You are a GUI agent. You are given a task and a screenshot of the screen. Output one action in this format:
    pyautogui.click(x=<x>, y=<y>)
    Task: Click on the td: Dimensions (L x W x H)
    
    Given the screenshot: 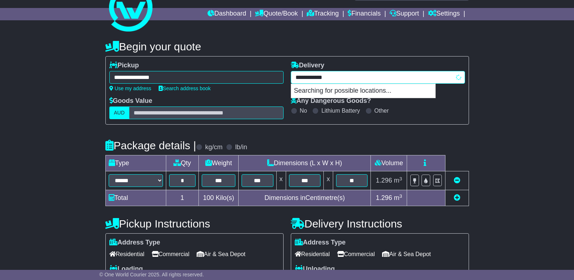 What is the action you would take?
    pyautogui.click(x=304, y=163)
    